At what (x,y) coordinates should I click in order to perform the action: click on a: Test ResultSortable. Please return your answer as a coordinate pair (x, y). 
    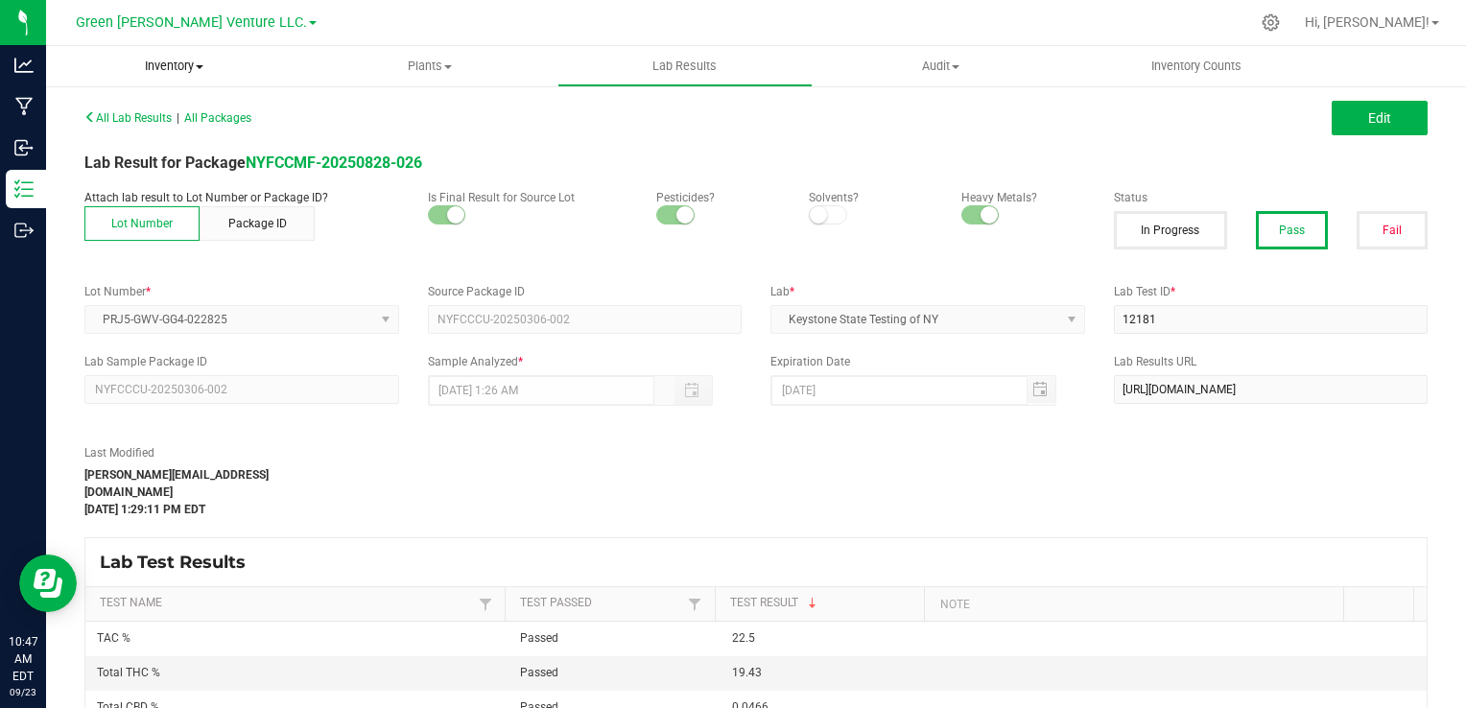
    Looking at the image, I should click on (823, 604).